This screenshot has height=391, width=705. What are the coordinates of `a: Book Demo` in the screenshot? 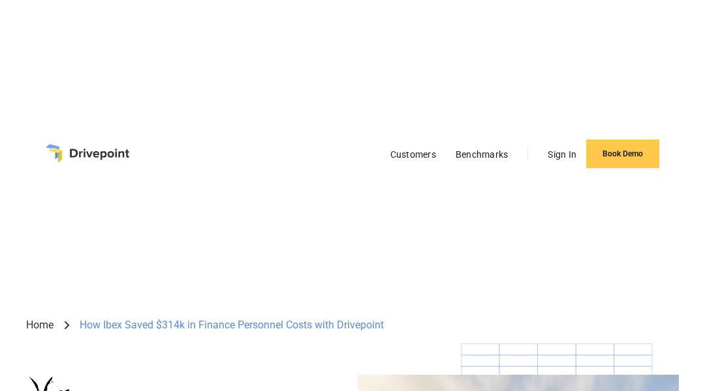 It's located at (622, 154).